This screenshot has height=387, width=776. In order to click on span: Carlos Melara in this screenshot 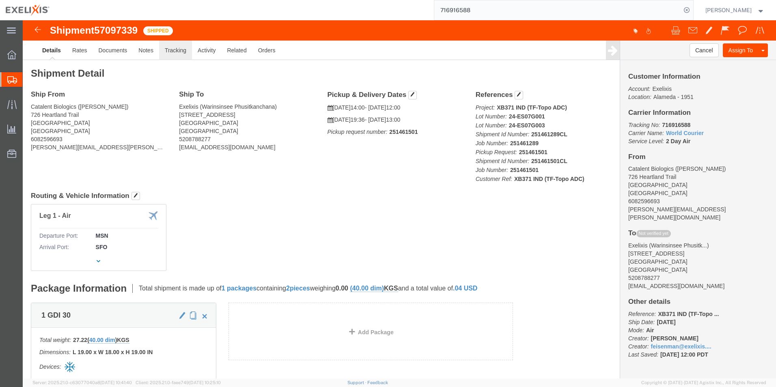, I will do `click(729, 10)`.